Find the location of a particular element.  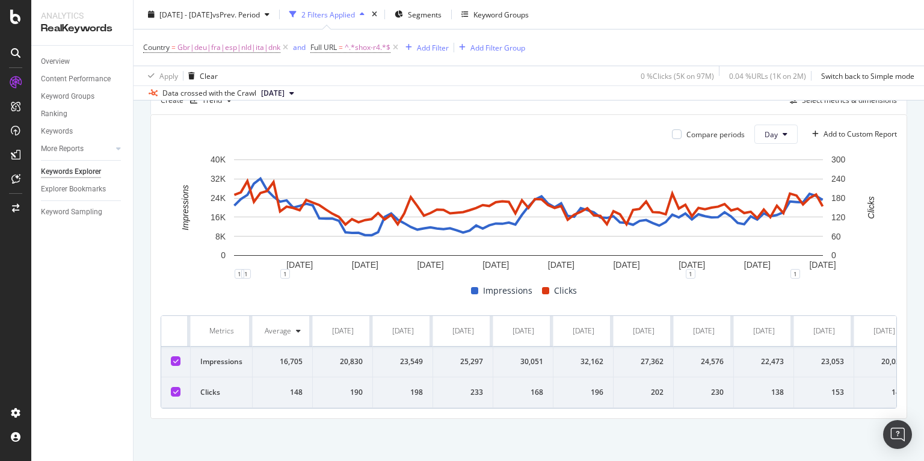

div: 198 is located at coordinates (402, 392).